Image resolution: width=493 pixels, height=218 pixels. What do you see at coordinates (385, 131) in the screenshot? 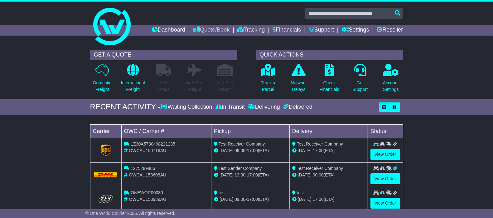
I see `td: Status` at bounding box center [385, 131].